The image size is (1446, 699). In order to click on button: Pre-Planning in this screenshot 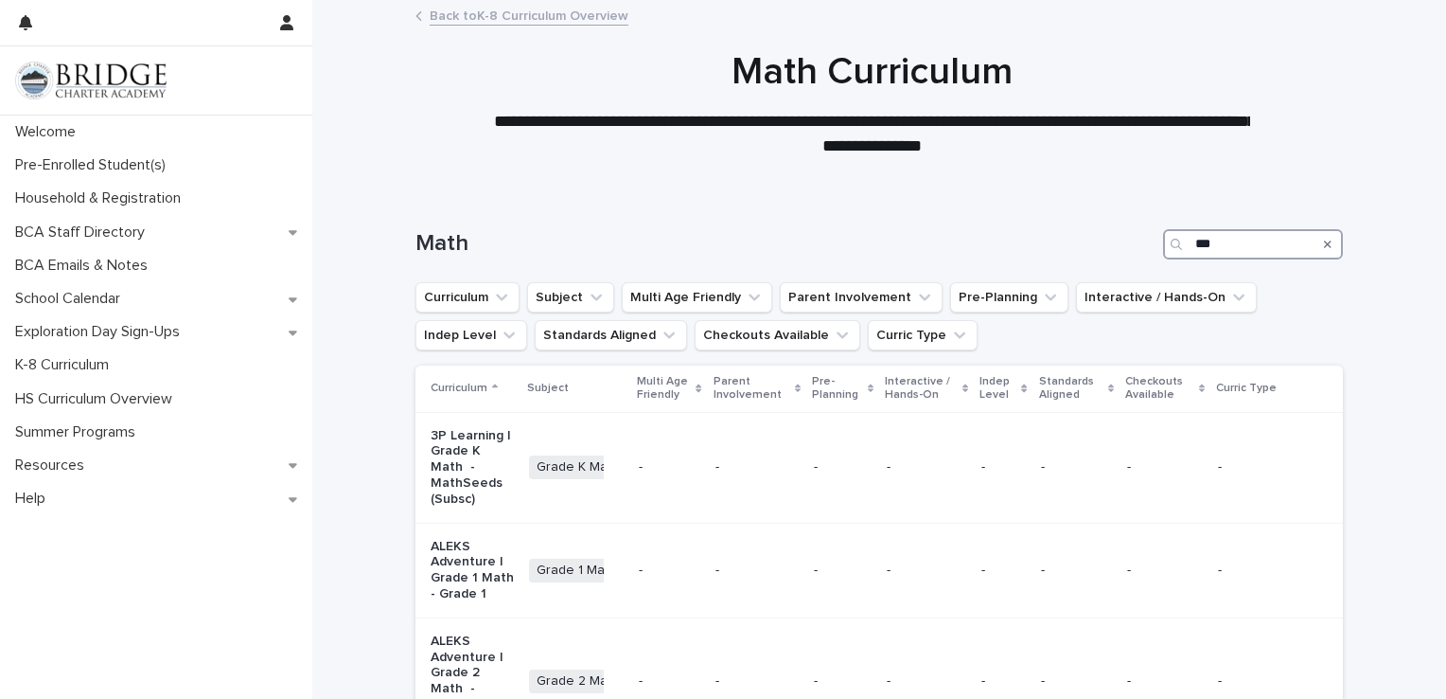, I will do `click(1009, 297)`.